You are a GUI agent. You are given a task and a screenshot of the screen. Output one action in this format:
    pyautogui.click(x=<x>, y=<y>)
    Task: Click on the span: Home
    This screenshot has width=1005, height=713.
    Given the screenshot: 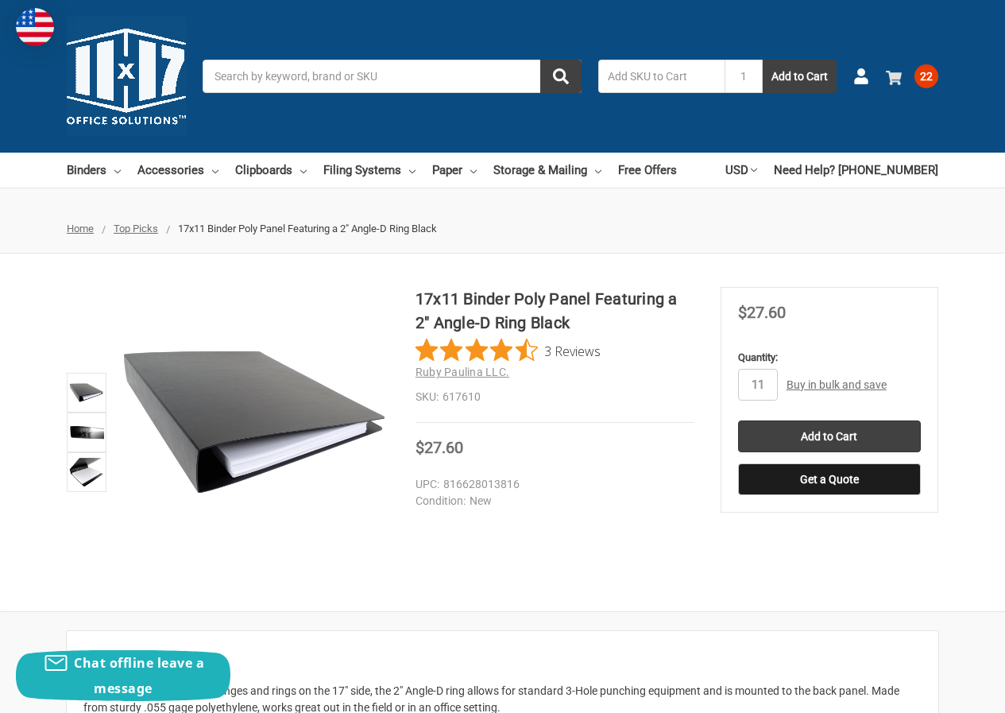 What is the action you would take?
    pyautogui.click(x=80, y=228)
    